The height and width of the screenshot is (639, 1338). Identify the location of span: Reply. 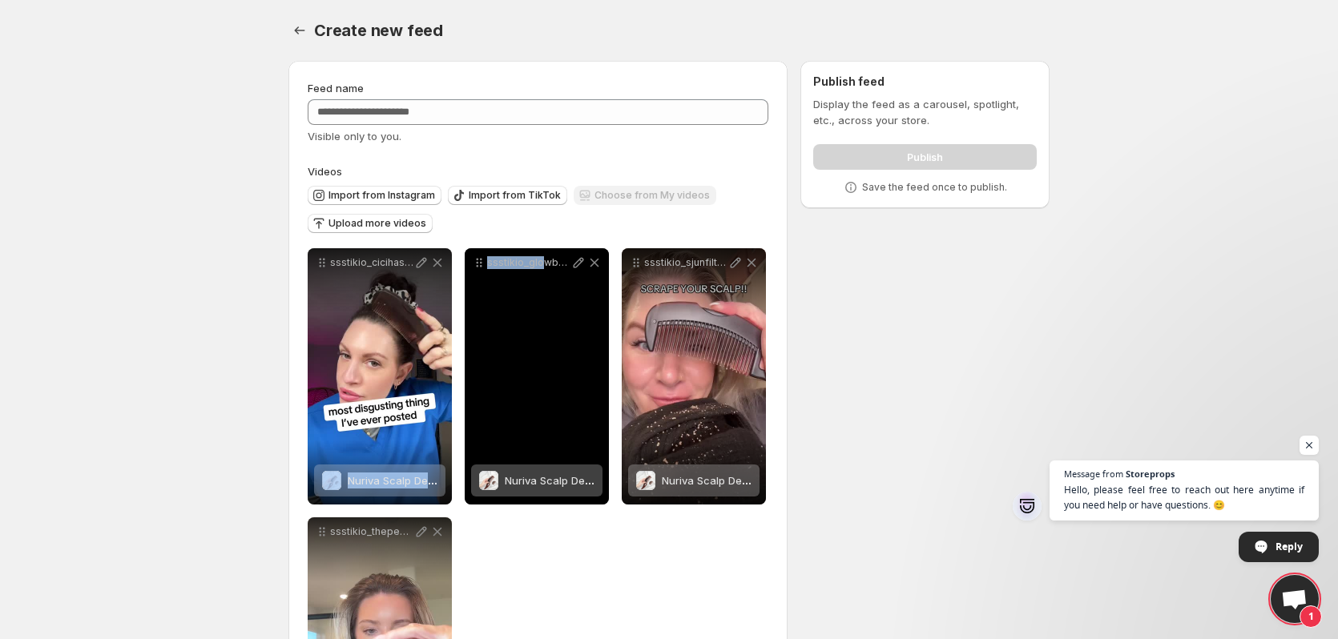
(1289, 546).